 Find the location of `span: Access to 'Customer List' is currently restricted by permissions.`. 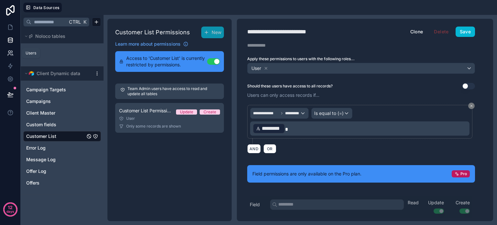

span: Access to 'Customer List' is currently restricted by permissions. is located at coordinates (167, 62).